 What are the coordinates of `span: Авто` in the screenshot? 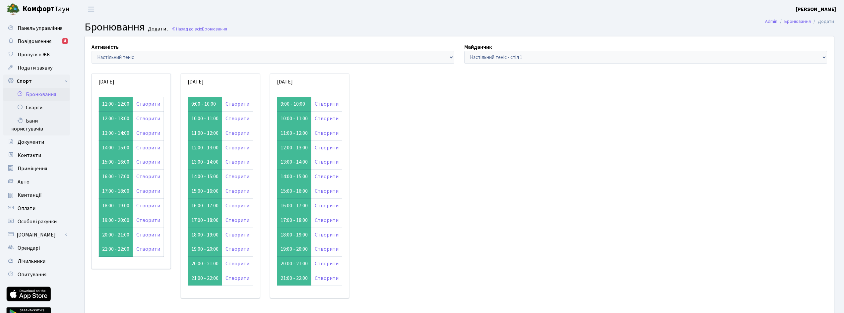 It's located at (24, 182).